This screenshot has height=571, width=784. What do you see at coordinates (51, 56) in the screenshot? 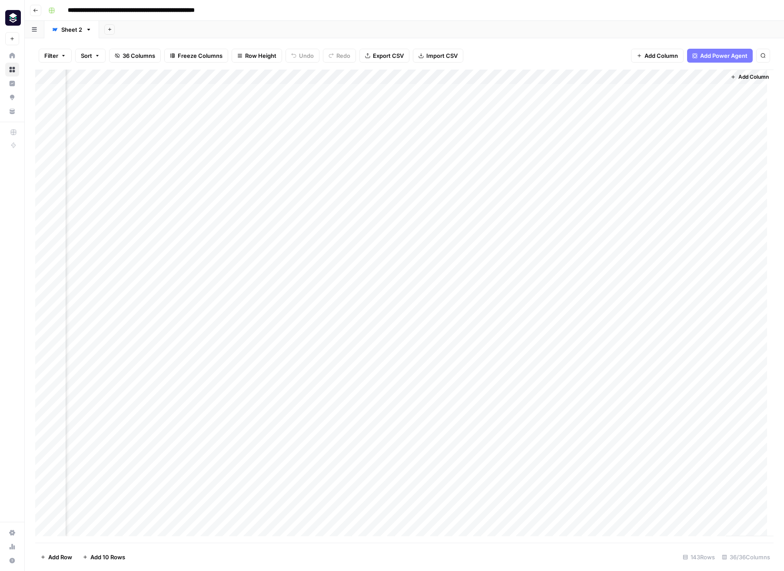
I see `span: Filter` at bounding box center [51, 56].